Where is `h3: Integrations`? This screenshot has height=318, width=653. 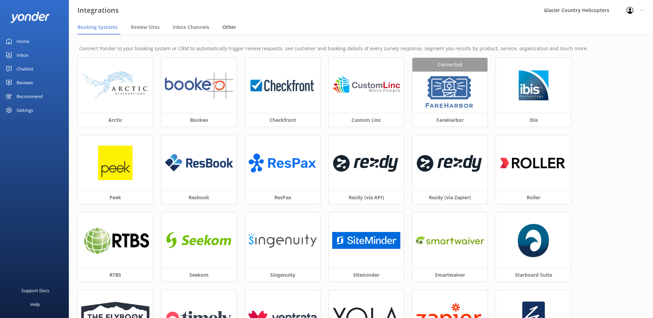 h3: Integrations is located at coordinates (98, 10).